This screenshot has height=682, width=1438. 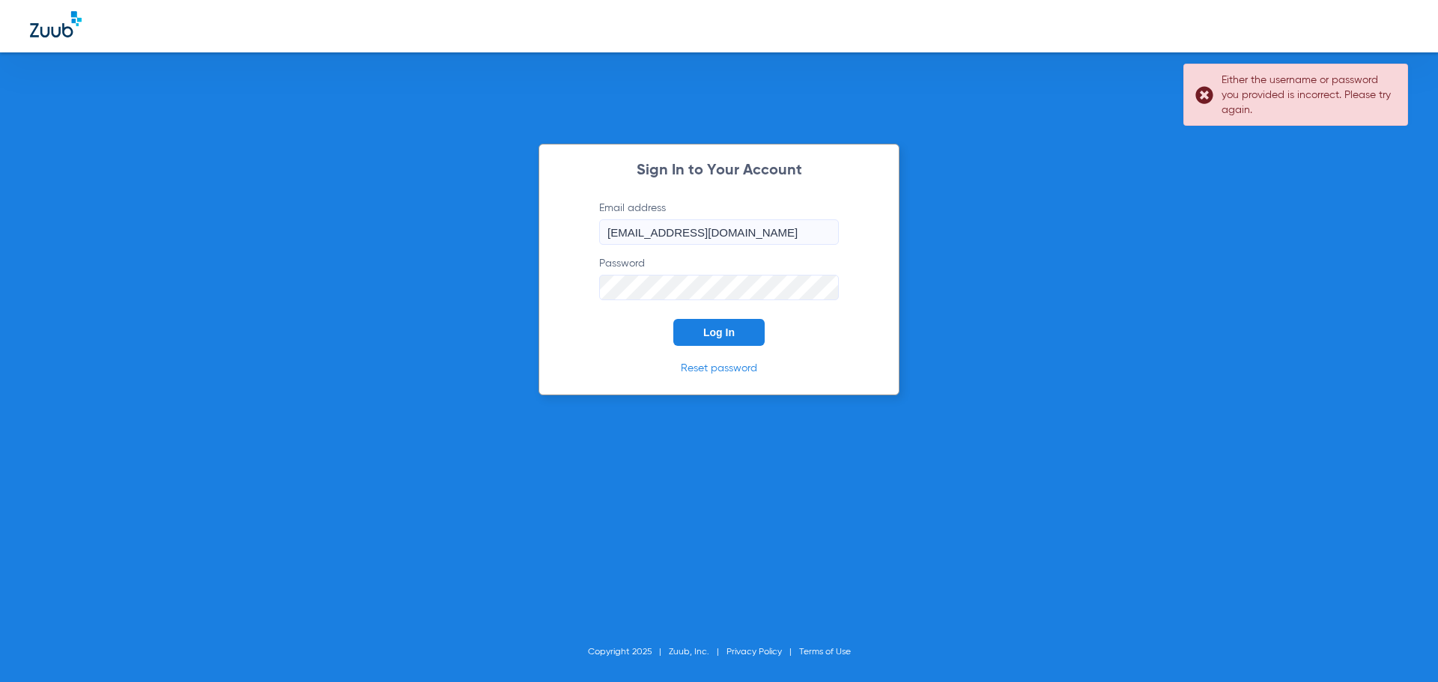 What do you see at coordinates (1308, 95) in the screenshot?
I see `div: Either the username or password you provided is incorrect. Please try again.` at bounding box center [1308, 95].